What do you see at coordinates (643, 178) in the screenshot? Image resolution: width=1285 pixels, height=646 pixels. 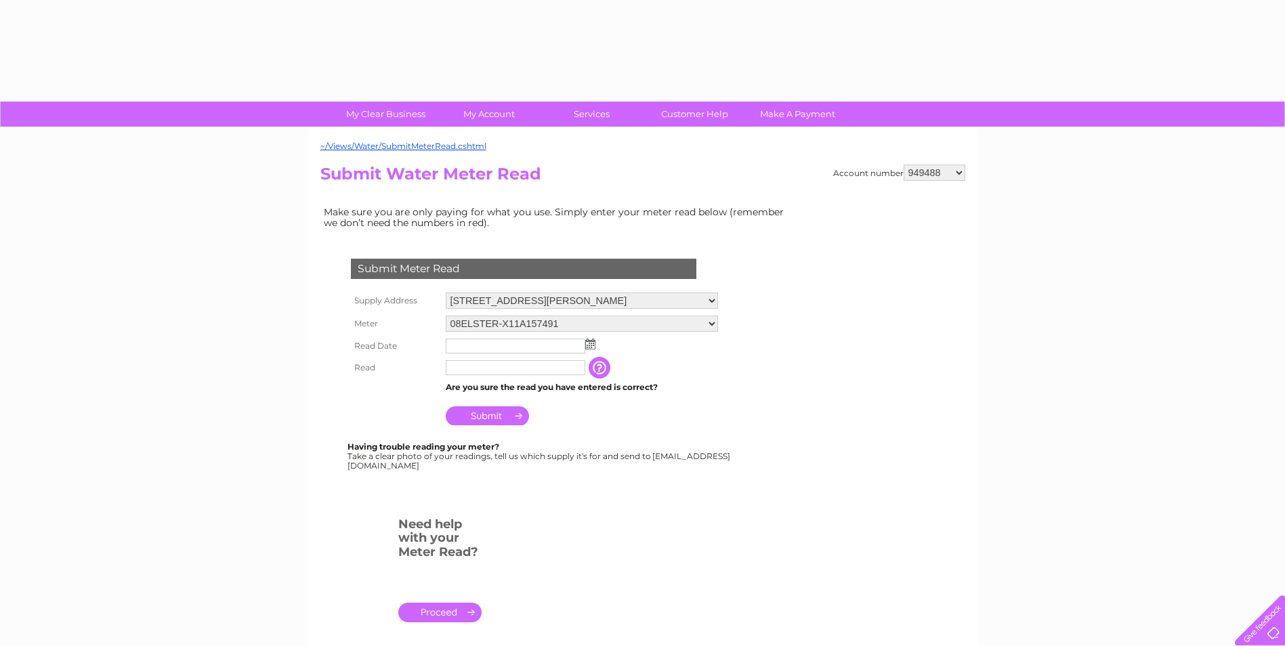 I see `h2: Submit Water Meter Read` at bounding box center [643, 178].